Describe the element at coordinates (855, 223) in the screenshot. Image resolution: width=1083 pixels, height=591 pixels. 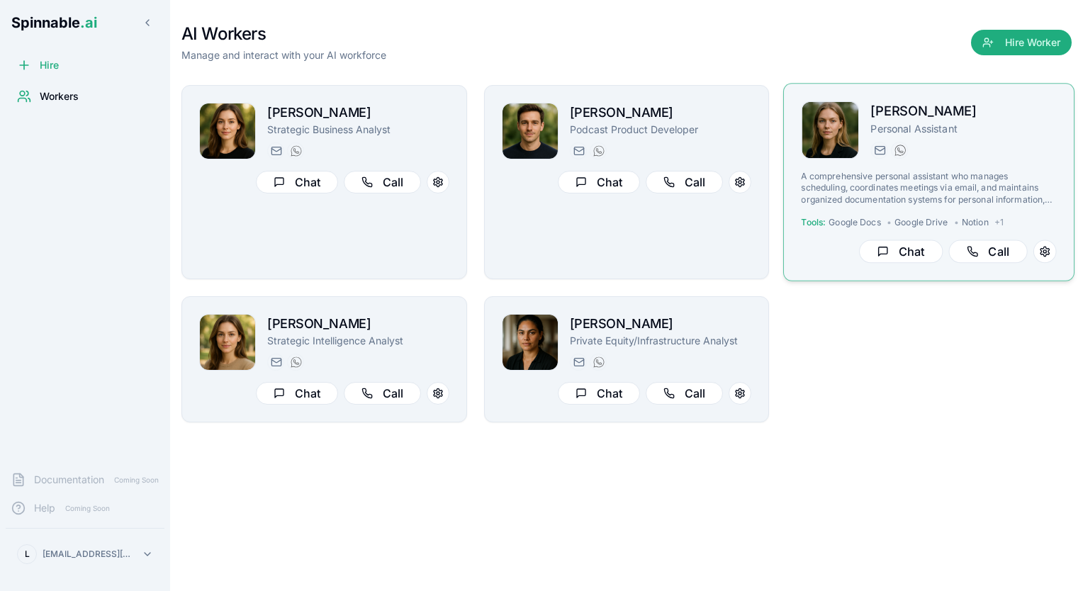
I see `span: Google Docs` at that location.